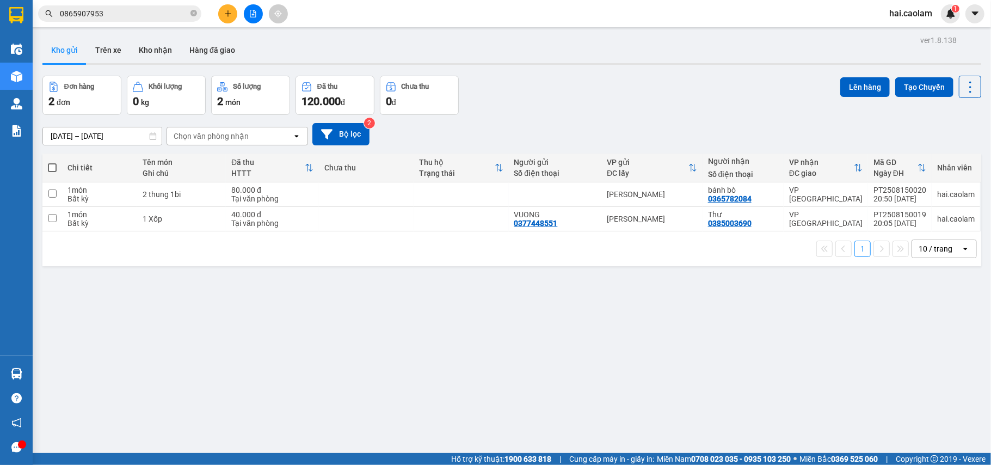  What do you see at coordinates (896, 173) in the screenshot?
I see `div: Ngày ĐH` at bounding box center [896, 173].